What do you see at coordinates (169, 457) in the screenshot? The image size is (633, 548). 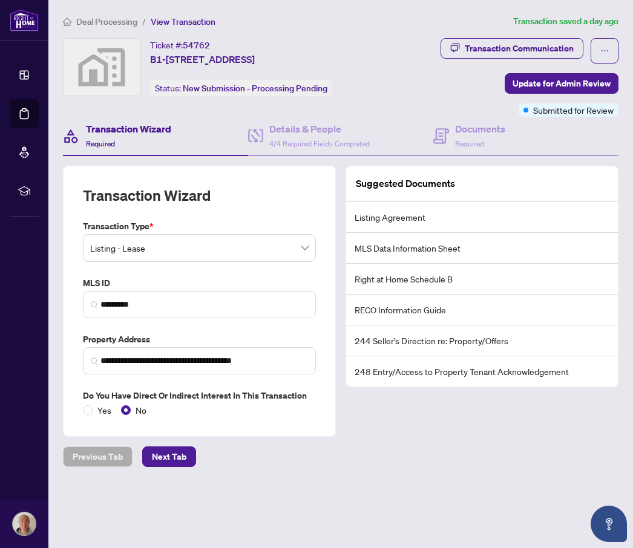 I see `span: Next Tab` at bounding box center [169, 457].